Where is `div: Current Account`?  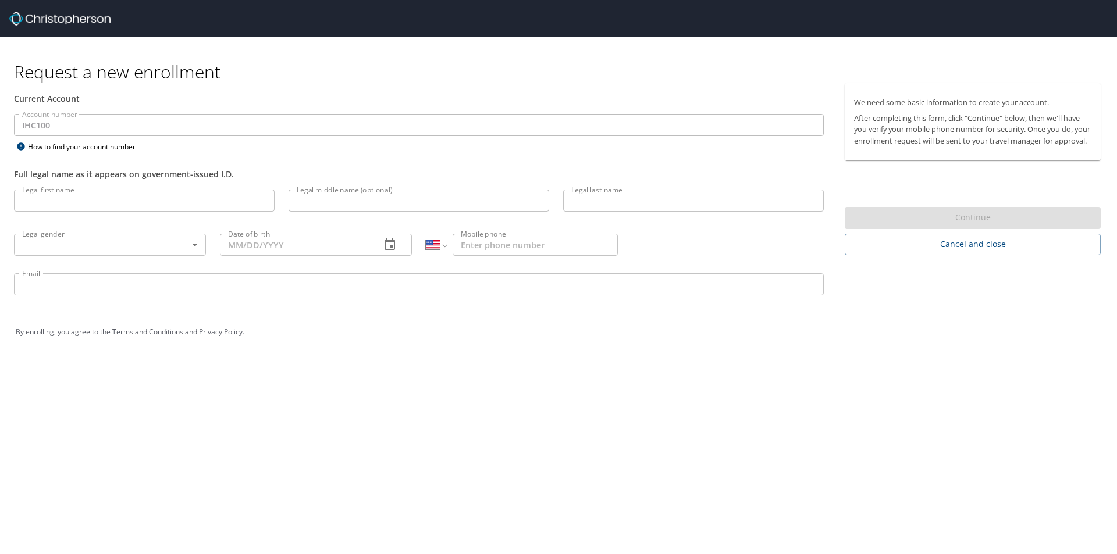 div: Current Account is located at coordinates (419, 98).